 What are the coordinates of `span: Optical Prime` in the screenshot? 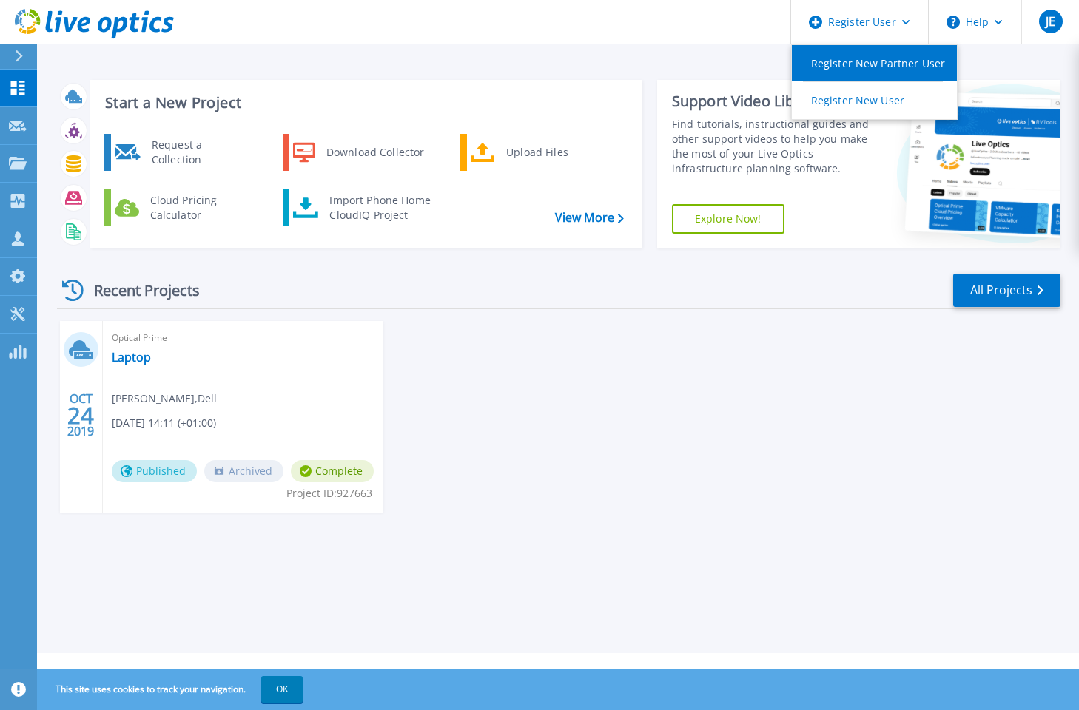 It's located at (243, 338).